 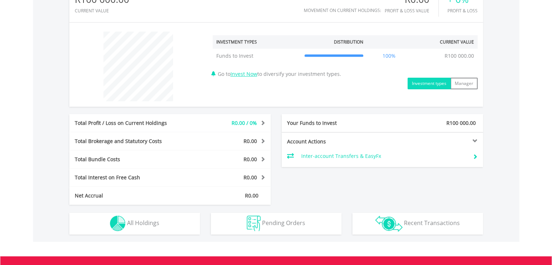 What do you see at coordinates (283, 223) in the screenshot?
I see `span: Pending Orders` at bounding box center [283, 223].